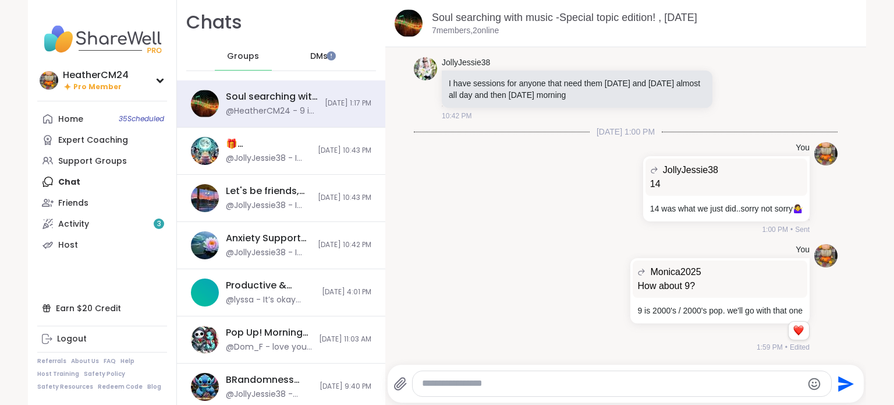 The image size is (894, 405). What do you see at coordinates (49, 80) in the screenshot?
I see `img: HeatherCM24` at bounding box center [49, 80].